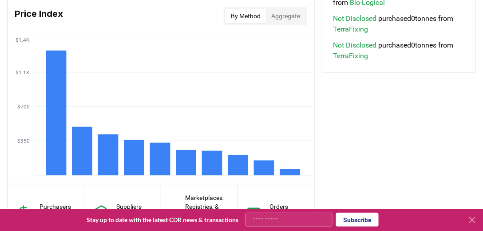 Image resolution: width=483 pixels, height=231 pixels. Describe the element at coordinates (245, 16) in the screenshot. I see `button: By Method` at that location.